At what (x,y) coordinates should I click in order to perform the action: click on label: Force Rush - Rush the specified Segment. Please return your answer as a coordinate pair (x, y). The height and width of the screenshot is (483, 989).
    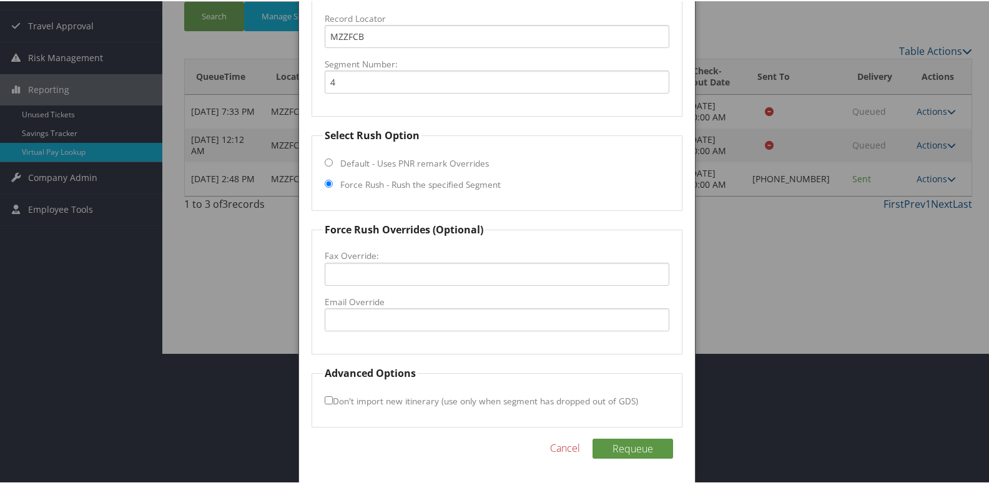
    Looking at the image, I should click on (420, 184).